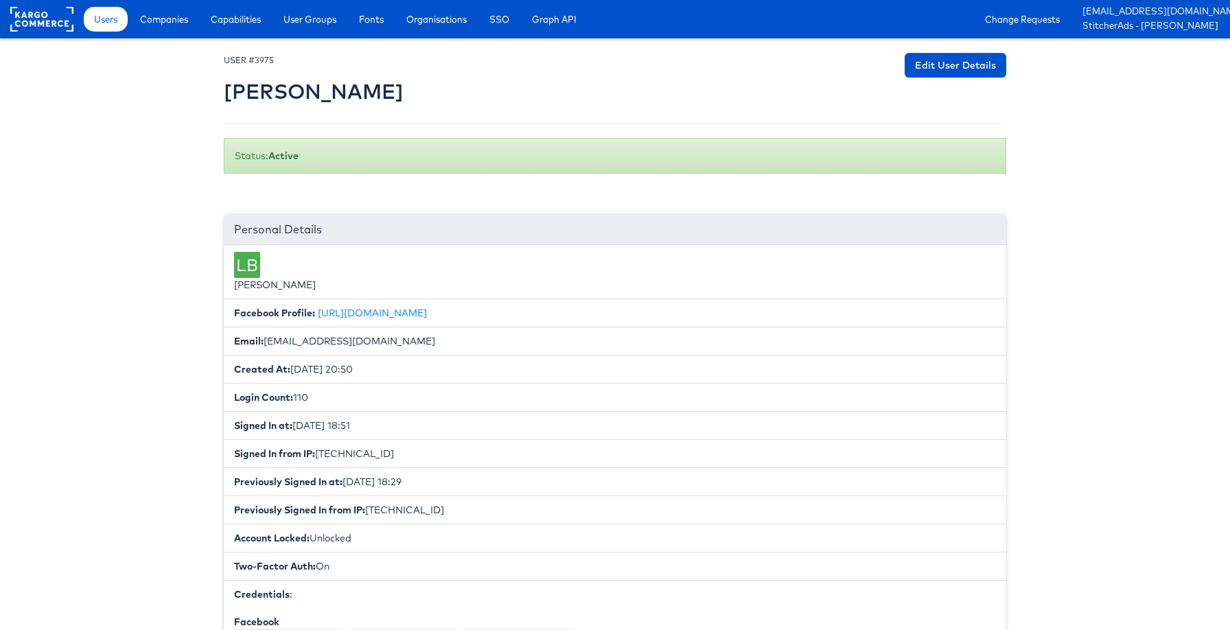  I want to click on span: Capabilities, so click(235, 19).